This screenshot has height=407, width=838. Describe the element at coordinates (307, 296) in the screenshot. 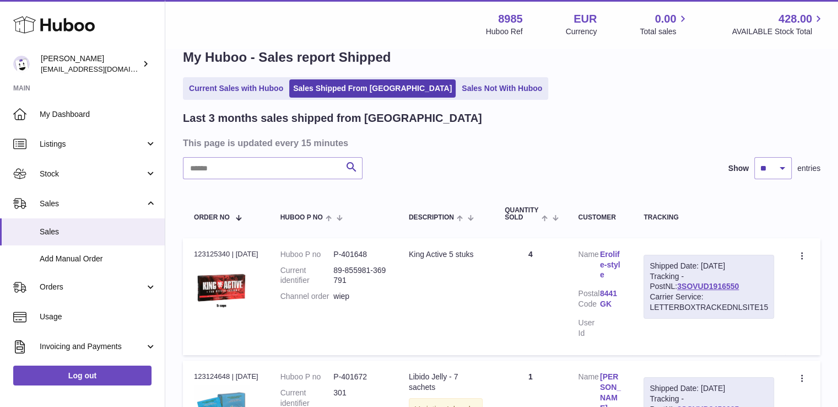

I see `dt: Channel order` at that location.